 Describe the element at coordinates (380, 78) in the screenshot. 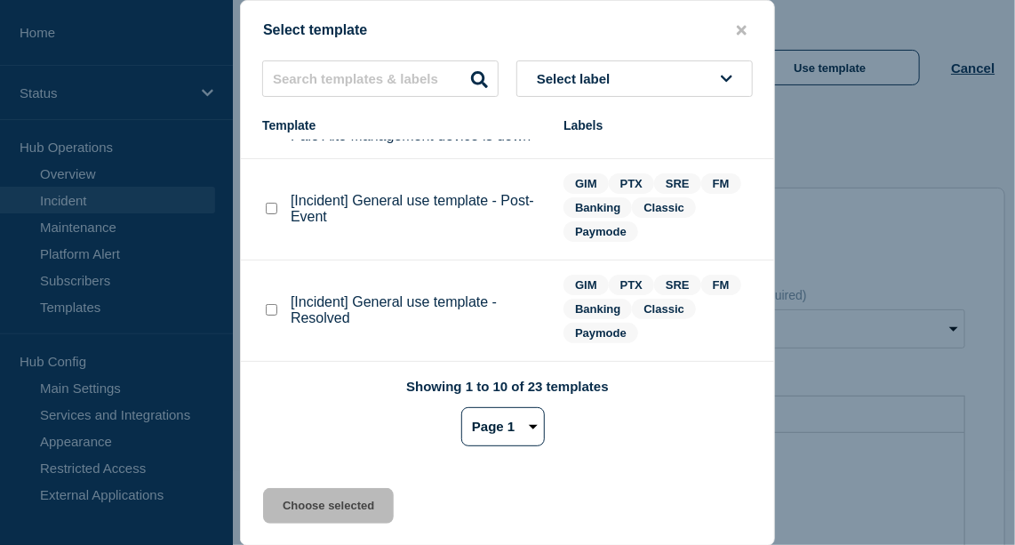

I see `input: Search templates & labels` at that location.